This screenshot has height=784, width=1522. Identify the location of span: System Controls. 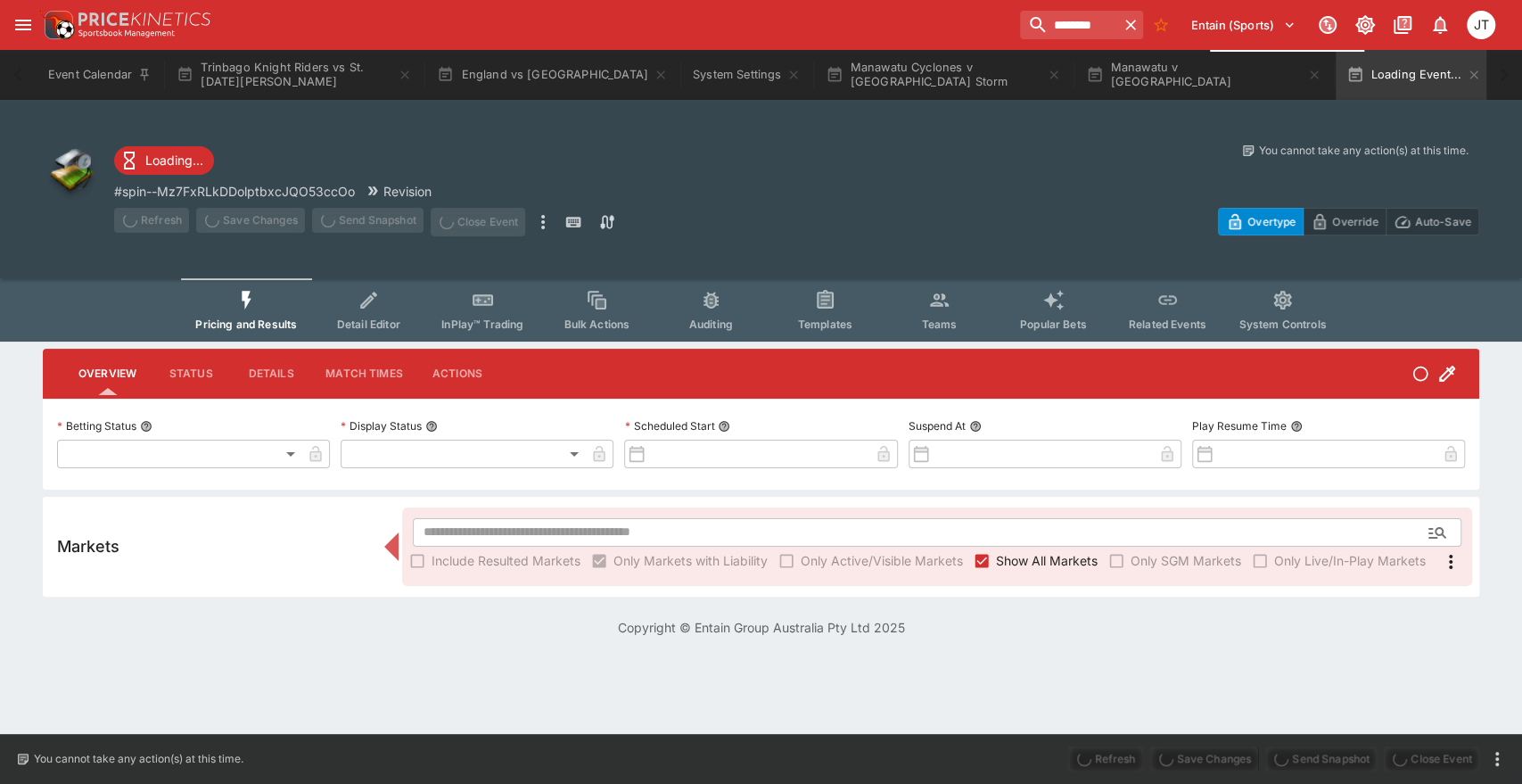
(1283, 323).